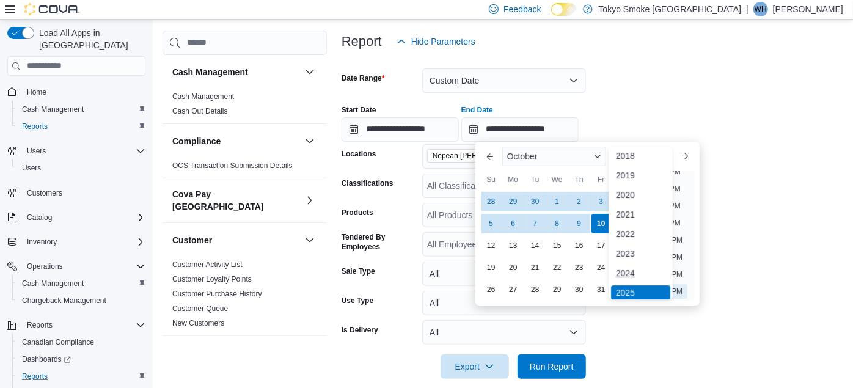 The height and width of the screenshot is (388, 853). Describe the element at coordinates (53, 284) in the screenshot. I see `a: Cash Management` at that location.